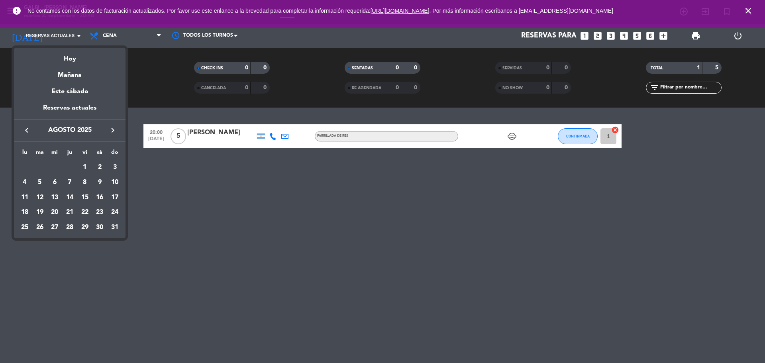 The width and height of the screenshot is (765, 363). What do you see at coordinates (115, 167) in the screenshot?
I see `td: 3 de agosto de 2025` at bounding box center [115, 167].